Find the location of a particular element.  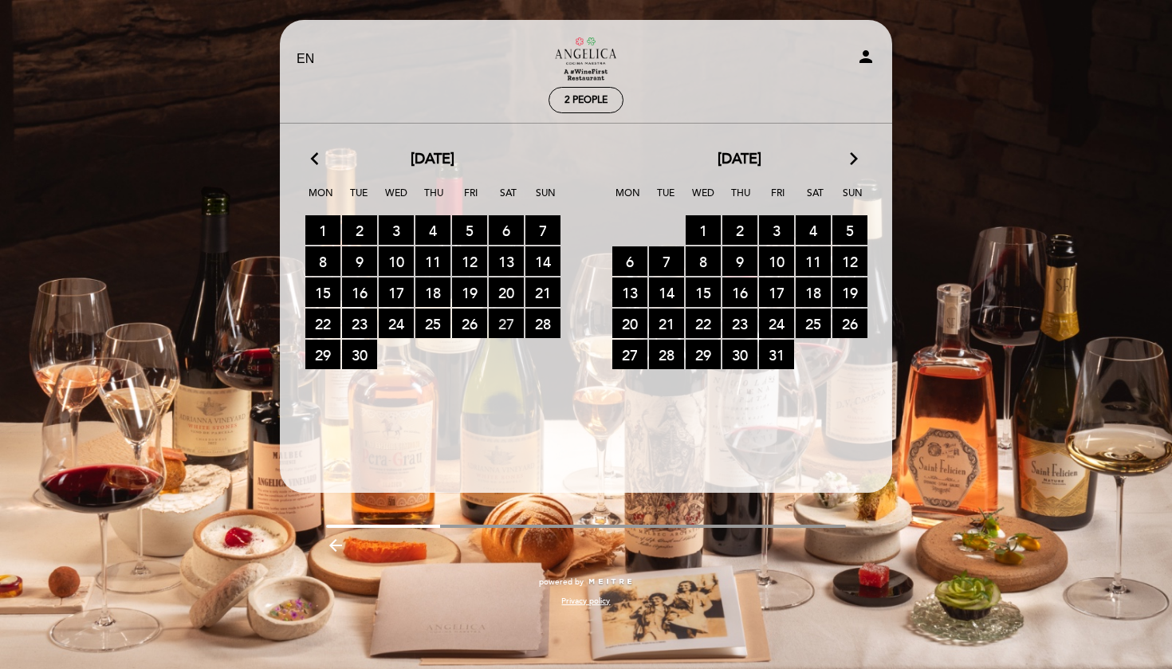

i: arrow_forward_ios is located at coordinates (854, 159).